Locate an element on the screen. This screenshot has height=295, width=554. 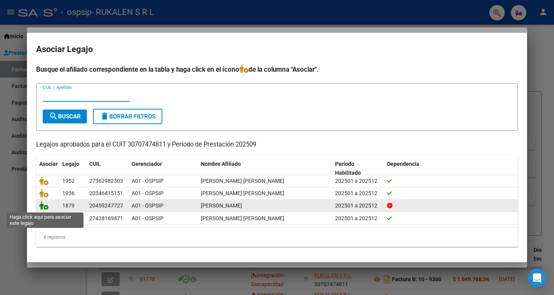
span: 1858 is located at coordinates (69, 218).